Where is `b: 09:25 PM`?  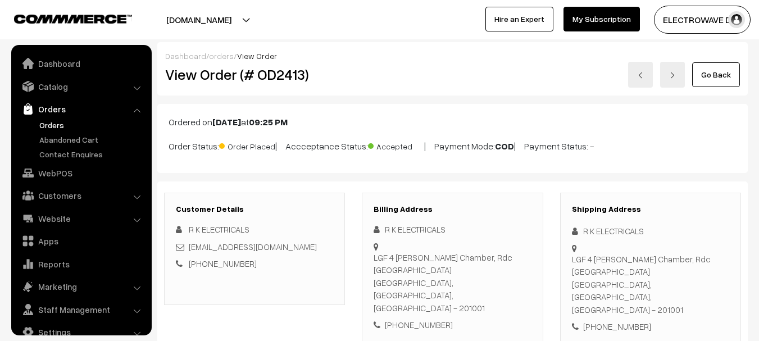
b: 09:25 PM is located at coordinates (268, 122).